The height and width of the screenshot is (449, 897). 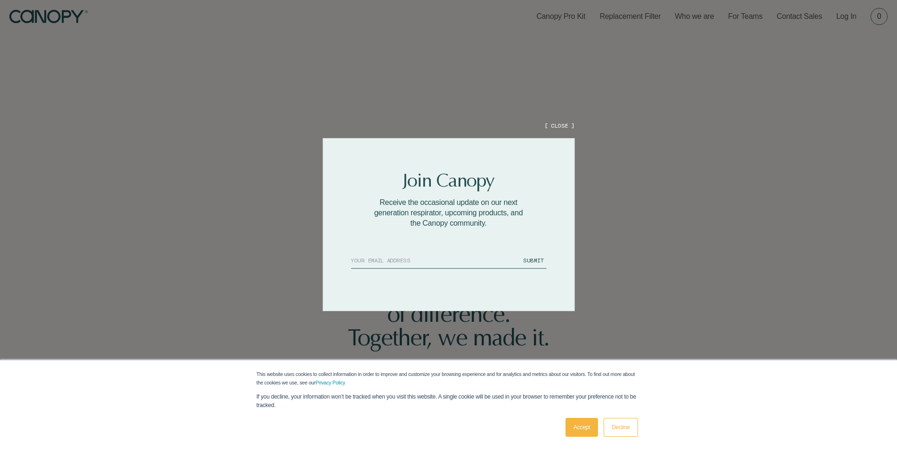 I want to click on button: SUBMIT, so click(x=533, y=260).